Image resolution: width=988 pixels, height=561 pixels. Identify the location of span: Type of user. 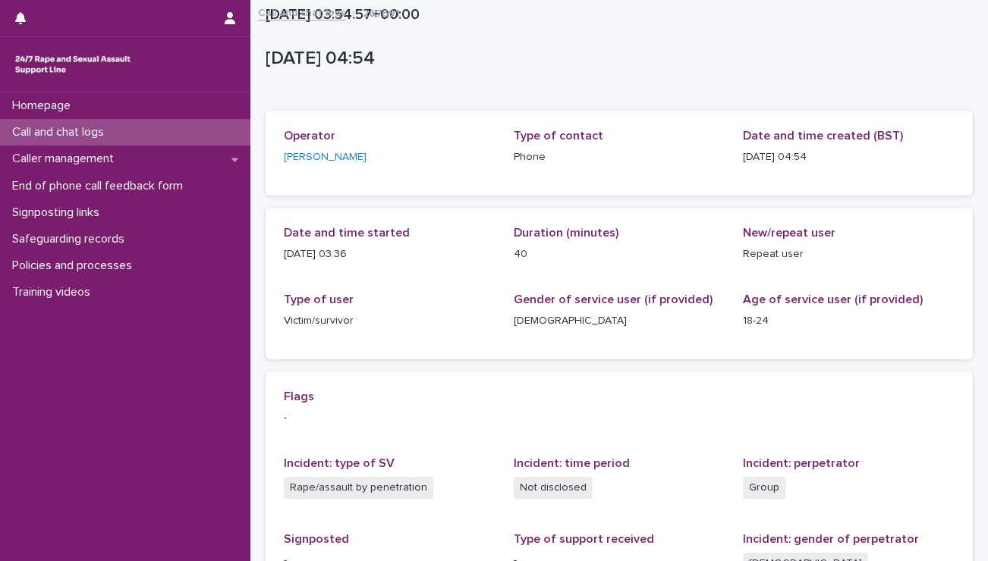
(319, 300).